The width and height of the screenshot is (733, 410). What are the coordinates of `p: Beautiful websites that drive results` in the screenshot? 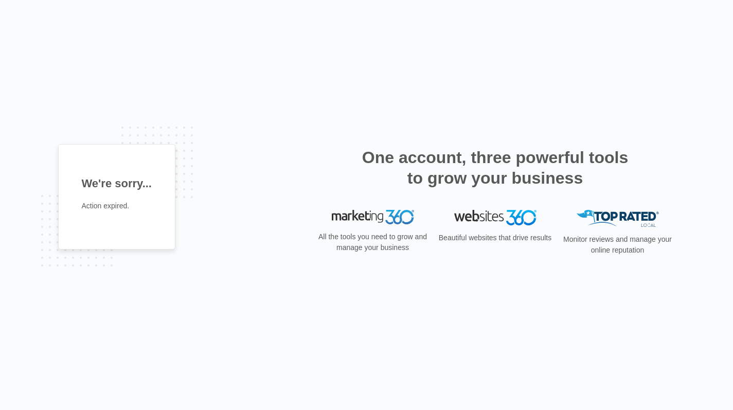 It's located at (496, 238).